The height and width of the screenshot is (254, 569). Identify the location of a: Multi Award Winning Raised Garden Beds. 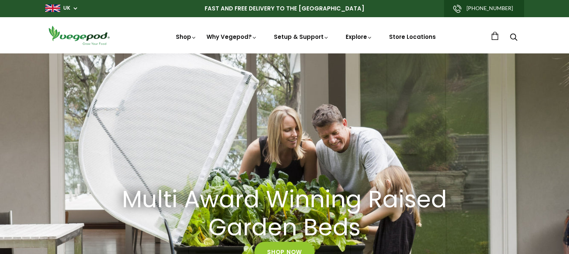
(285, 214).